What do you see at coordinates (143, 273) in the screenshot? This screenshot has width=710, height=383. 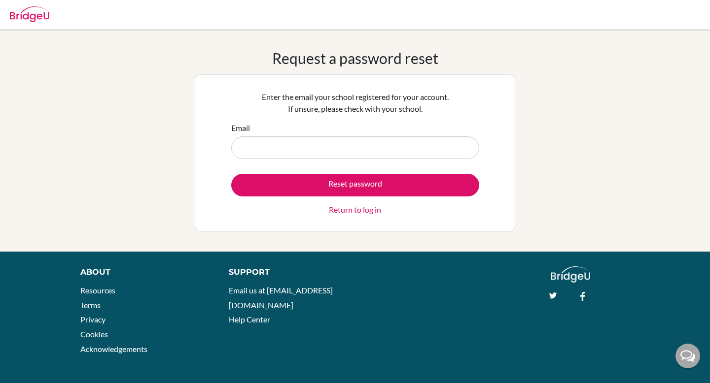 I see `div: About` at bounding box center [143, 273].